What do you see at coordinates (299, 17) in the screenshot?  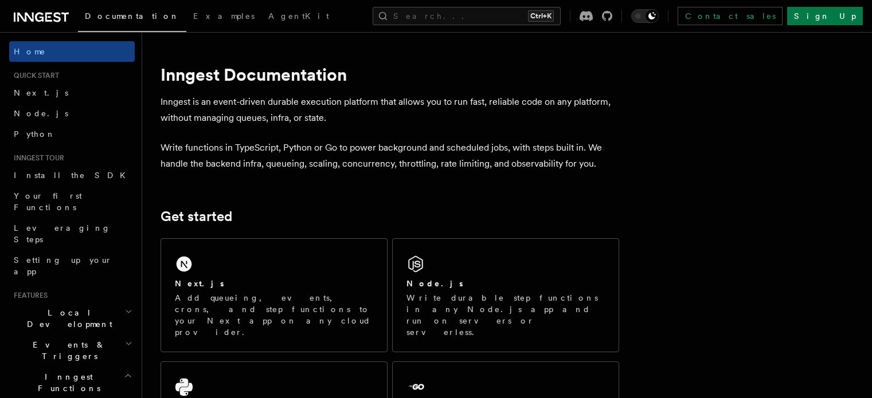 I see `a: AgentKit` at bounding box center [299, 17].